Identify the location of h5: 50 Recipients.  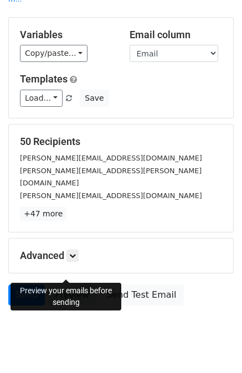
(121, 142).